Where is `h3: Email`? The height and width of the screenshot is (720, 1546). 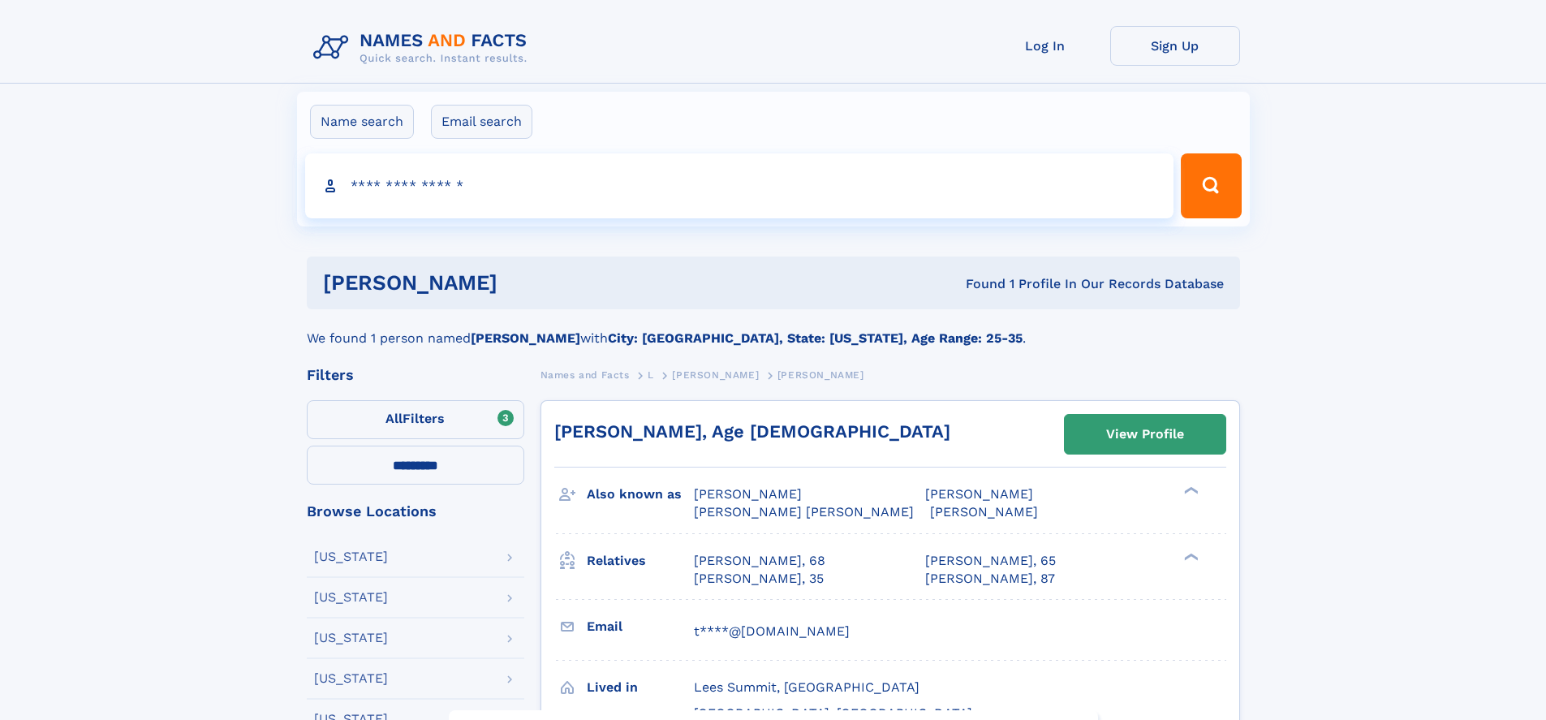
h3: Email is located at coordinates (640, 627).